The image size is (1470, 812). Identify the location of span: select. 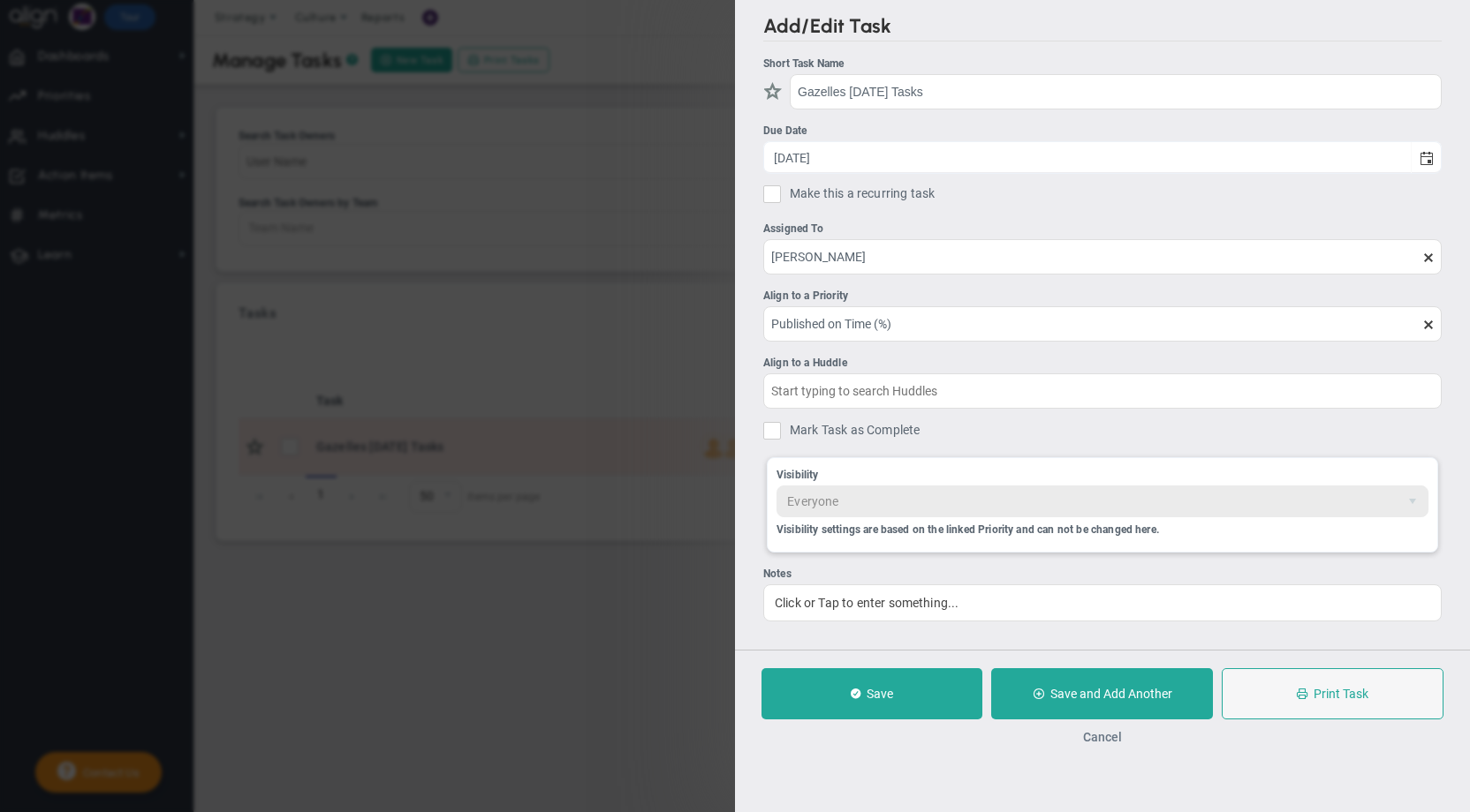
(1426, 157).